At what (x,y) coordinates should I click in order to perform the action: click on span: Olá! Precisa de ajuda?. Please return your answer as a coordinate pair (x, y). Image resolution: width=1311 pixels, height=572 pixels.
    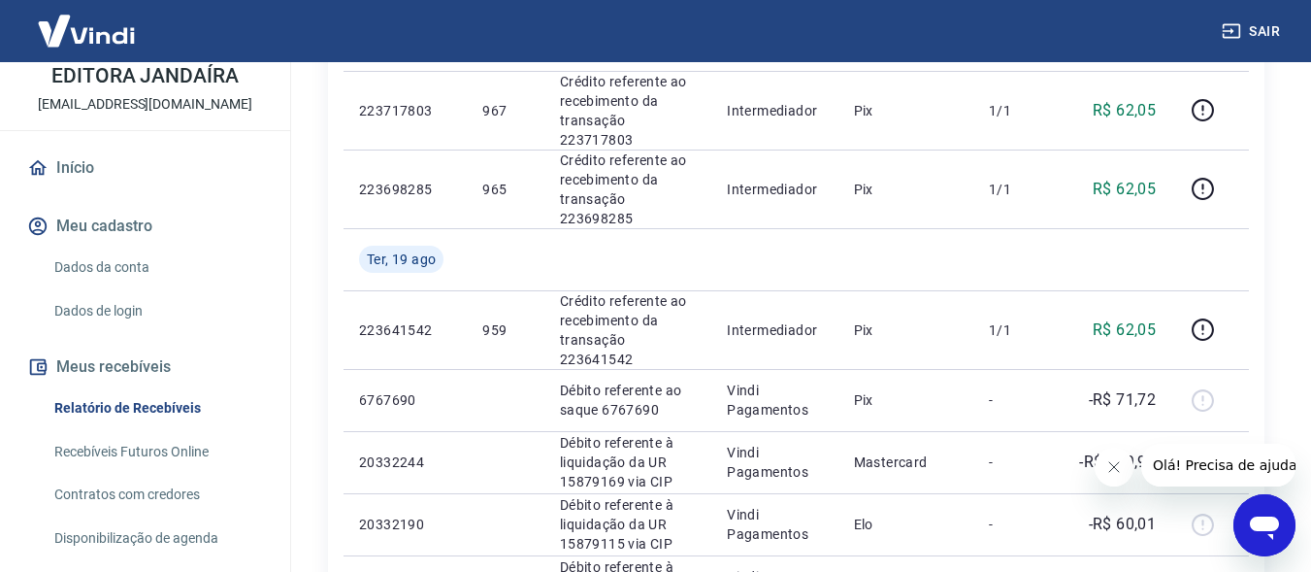
    Looking at the image, I should click on (87, 21).